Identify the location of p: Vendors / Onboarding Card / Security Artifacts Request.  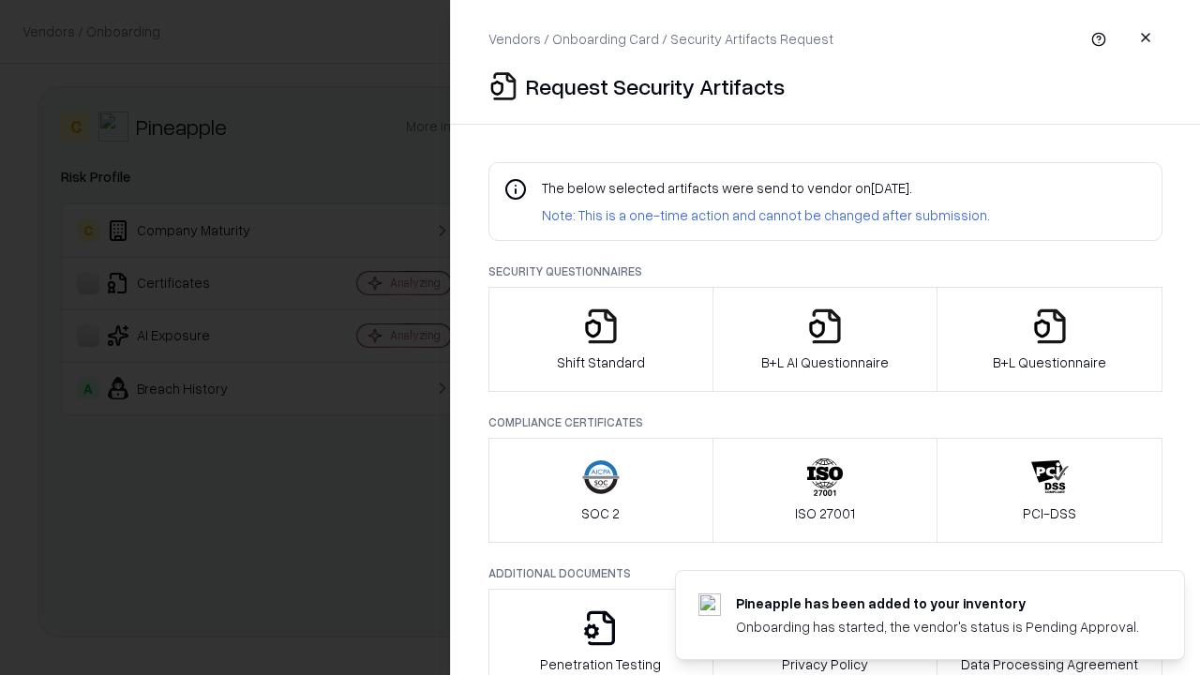
(661, 38).